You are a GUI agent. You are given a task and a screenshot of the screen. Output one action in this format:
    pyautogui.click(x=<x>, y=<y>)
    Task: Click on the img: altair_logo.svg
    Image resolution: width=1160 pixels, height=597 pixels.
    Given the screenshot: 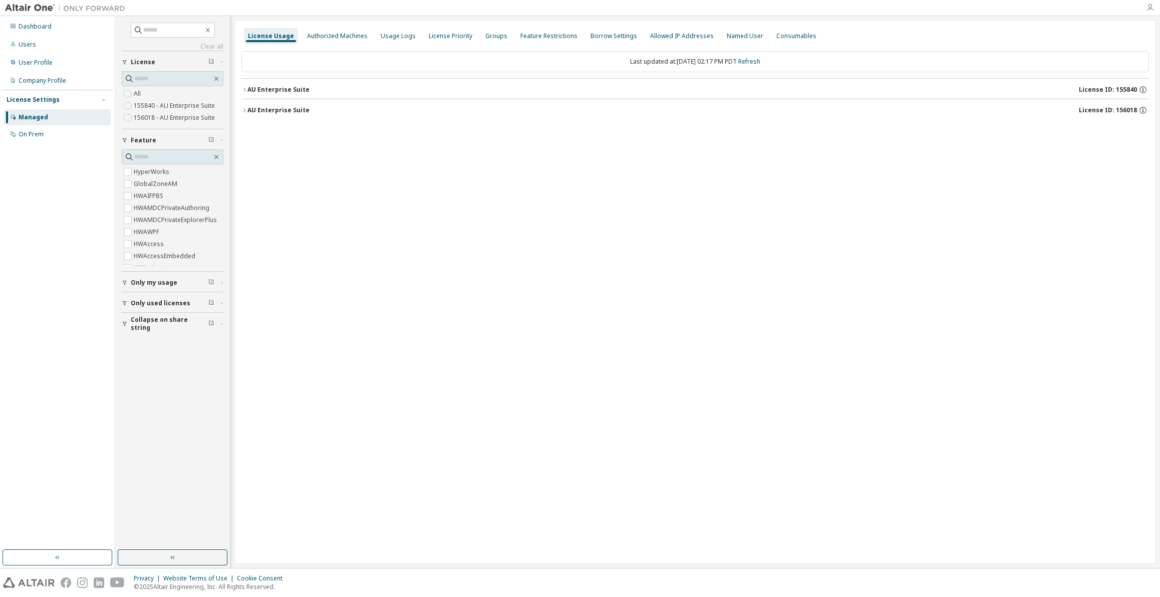 What is the action you would take?
    pyautogui.click(x=29, y=582)
    